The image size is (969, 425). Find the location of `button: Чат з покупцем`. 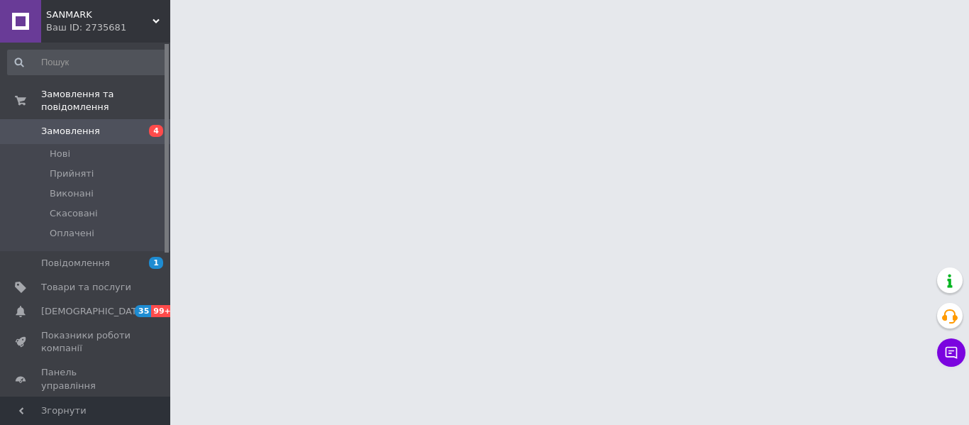

button: Чат з покупцем is located at coordinates (951, 352).